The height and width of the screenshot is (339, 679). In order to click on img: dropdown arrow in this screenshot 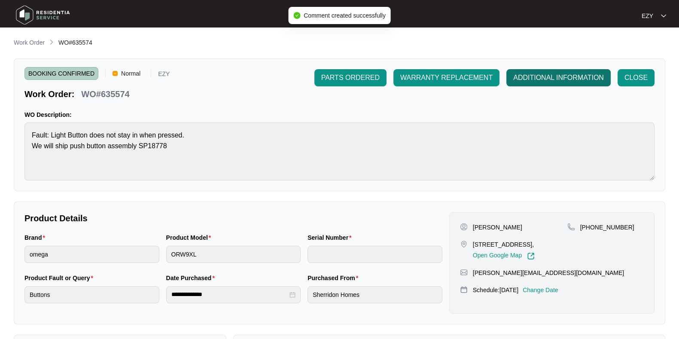, I will do `click(663, 16)`.